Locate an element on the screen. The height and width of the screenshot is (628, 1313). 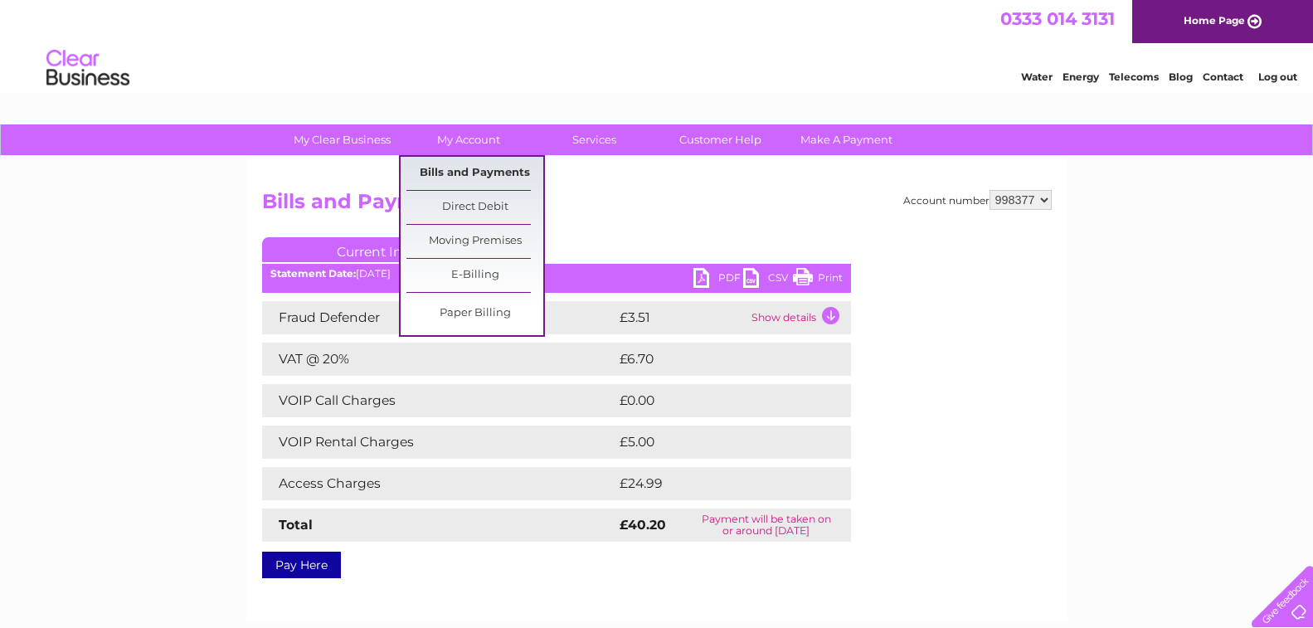
a: CSV is located at coordinates (768, 279).